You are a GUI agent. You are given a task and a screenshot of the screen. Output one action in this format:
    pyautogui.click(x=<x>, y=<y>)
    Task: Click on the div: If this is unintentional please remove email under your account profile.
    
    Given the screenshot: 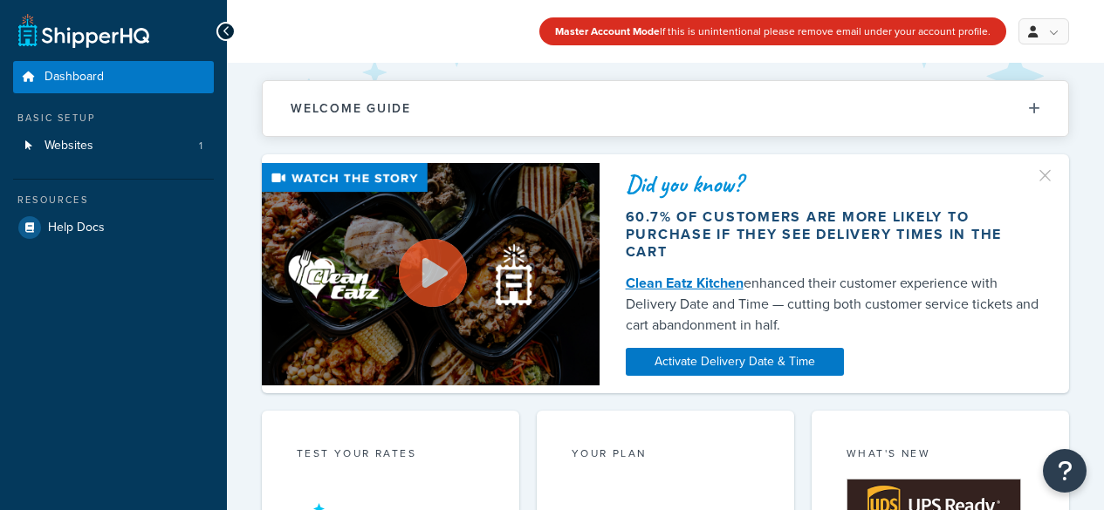 What is the action you would take?
    pyautogui.click(x=772, y=31)
    